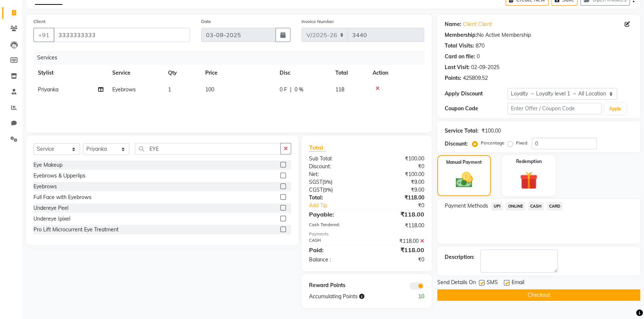  Describe the element at coordinates (476, 94) in the screenshot. I see `div: Apply Discount` at that location.